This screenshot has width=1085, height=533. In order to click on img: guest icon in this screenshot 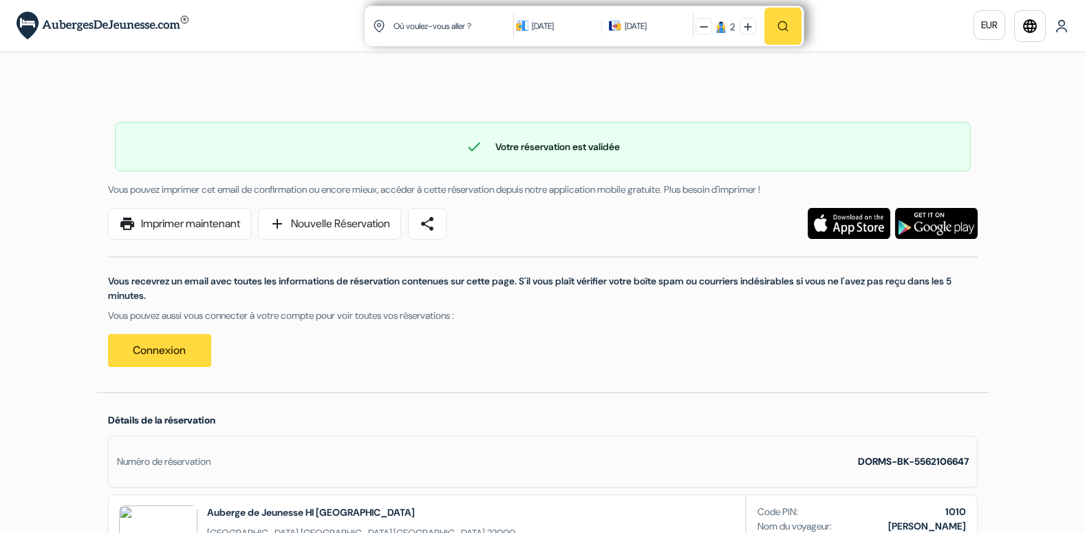, I will do `click(721, 27)`.